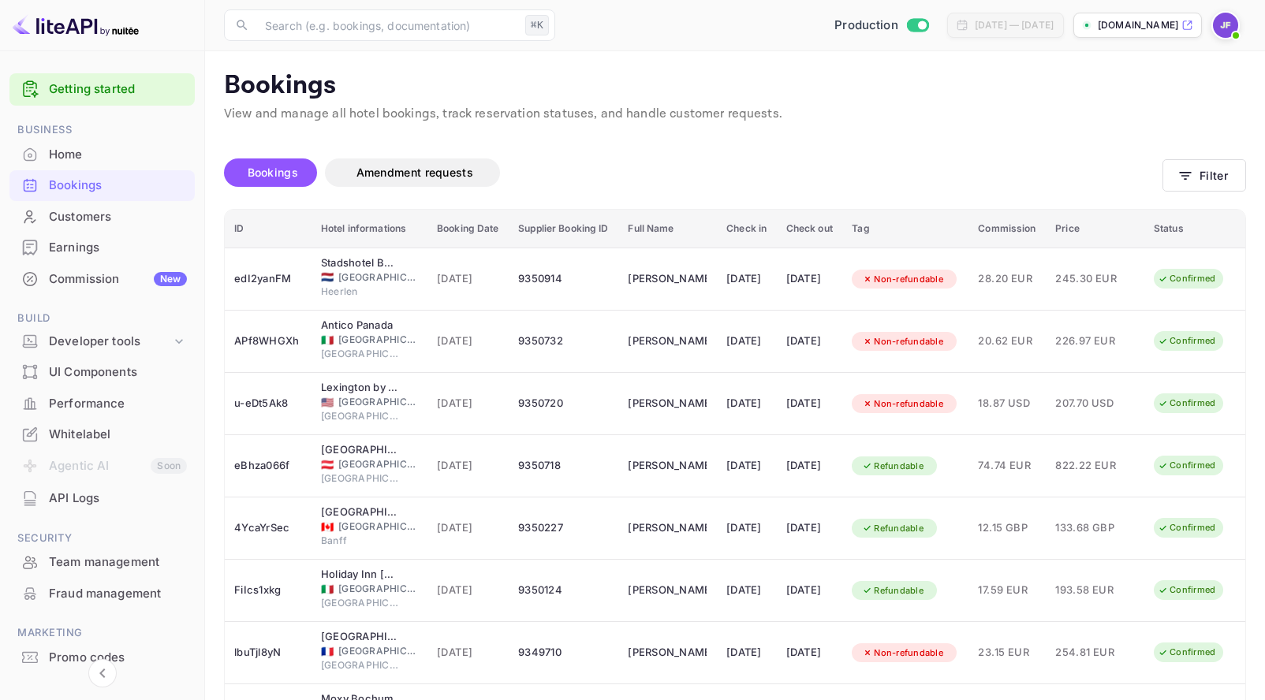 The height and width of the screenshot is (700, 1265). I want to click on span: 23.15 EUR, so click(1007, 653).